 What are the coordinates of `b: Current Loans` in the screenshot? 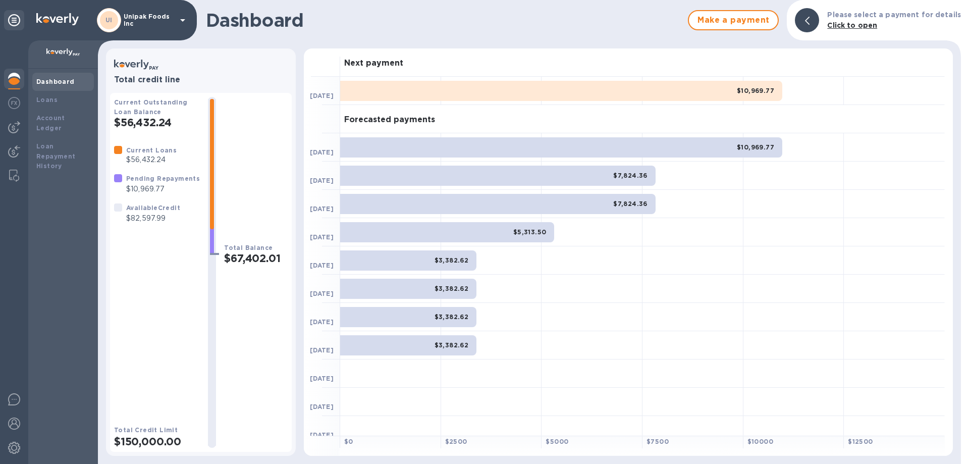 It's located at (151, 150).